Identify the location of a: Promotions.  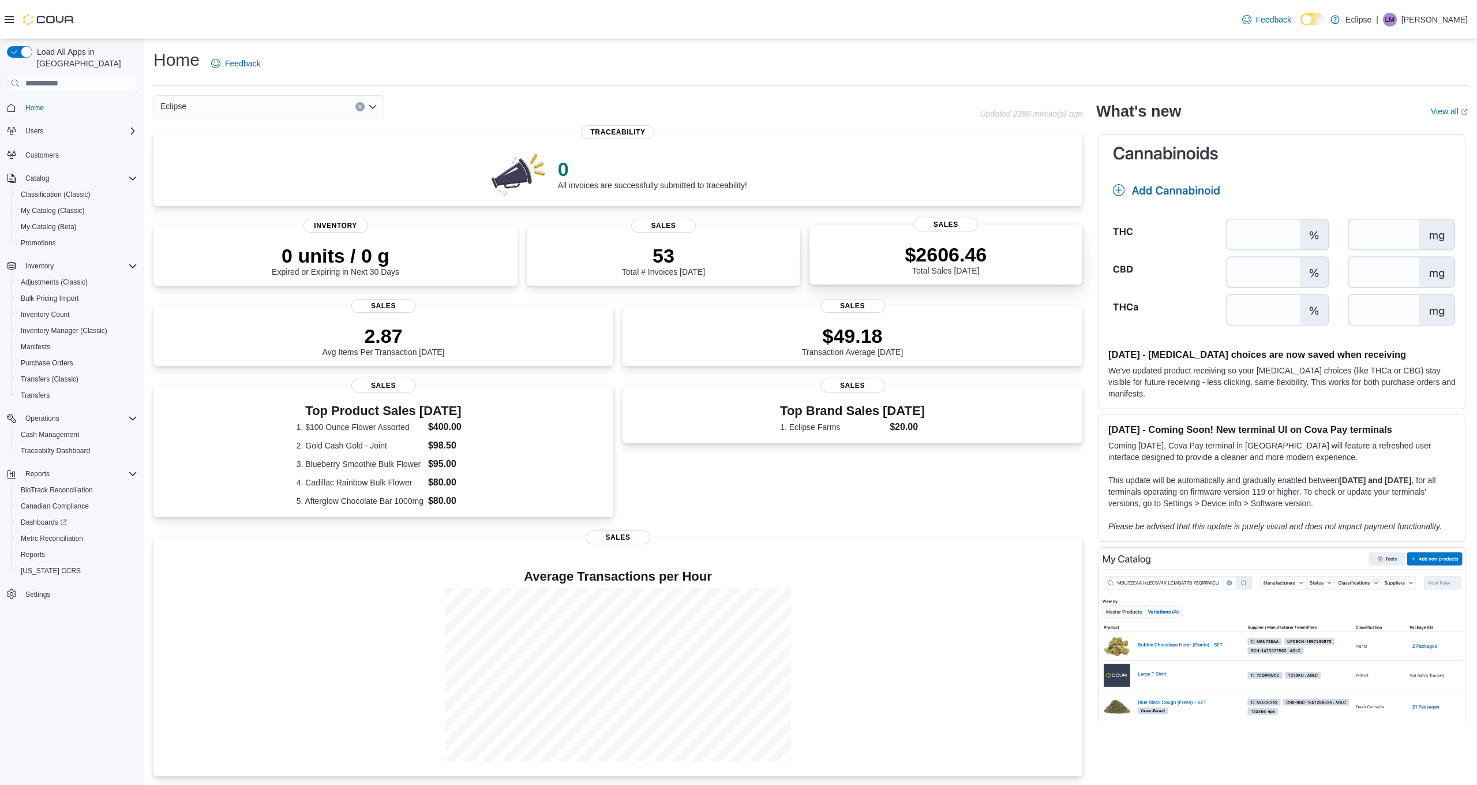
(38, 243).